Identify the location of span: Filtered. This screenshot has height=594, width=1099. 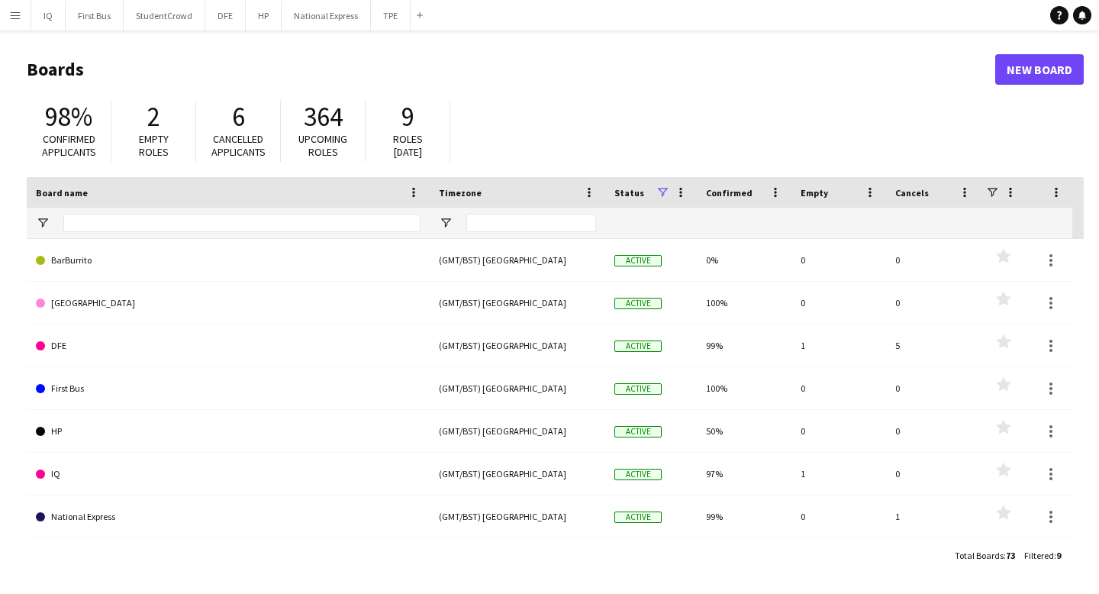
(1038, 555).